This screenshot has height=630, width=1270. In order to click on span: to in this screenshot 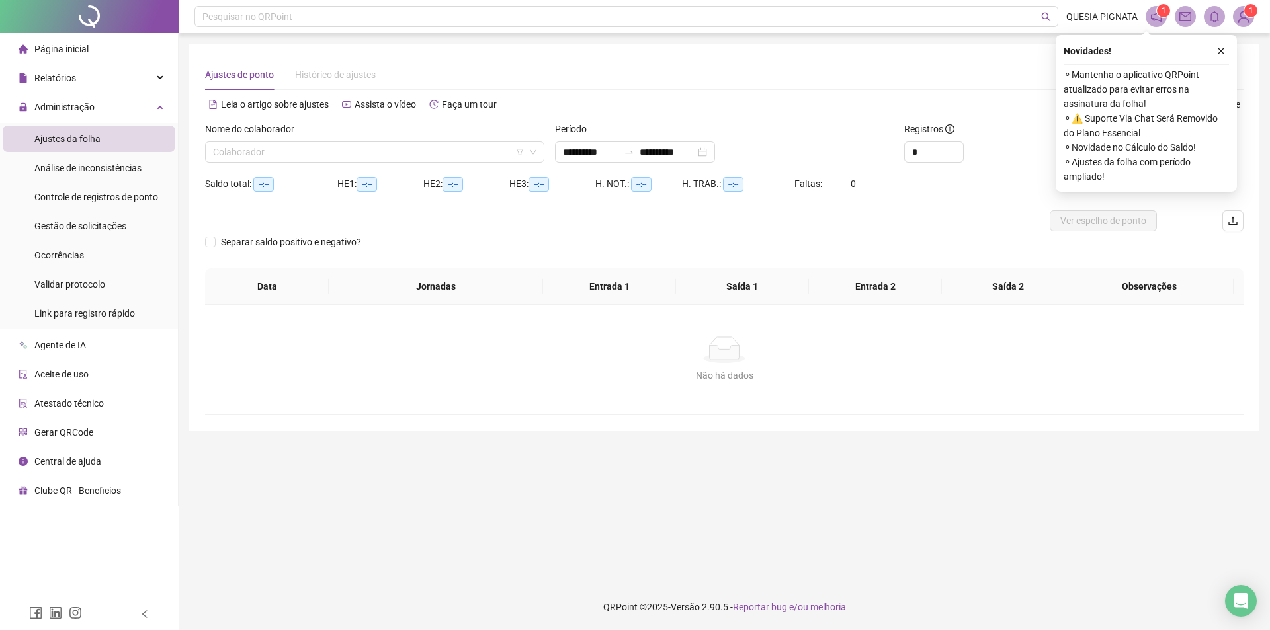, I will do `click(629, 152)`.